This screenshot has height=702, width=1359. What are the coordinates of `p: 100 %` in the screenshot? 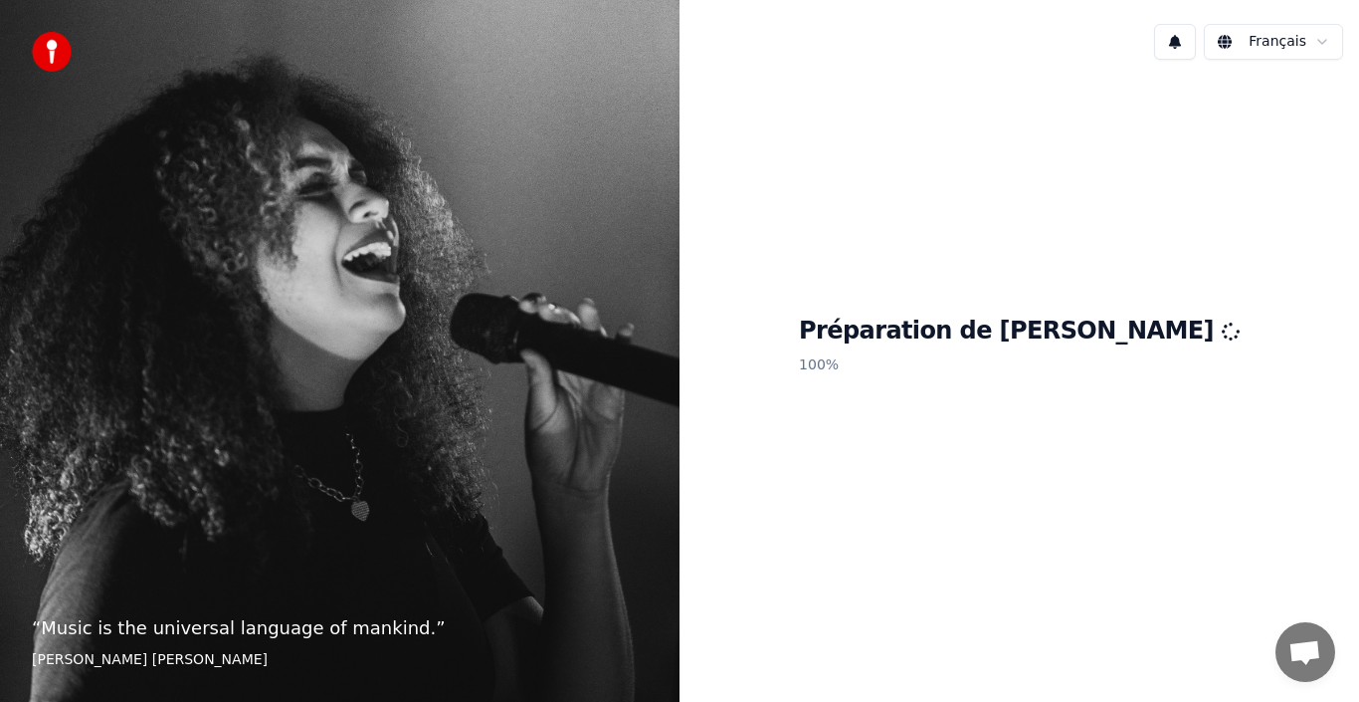 It's located at (1019, 365).